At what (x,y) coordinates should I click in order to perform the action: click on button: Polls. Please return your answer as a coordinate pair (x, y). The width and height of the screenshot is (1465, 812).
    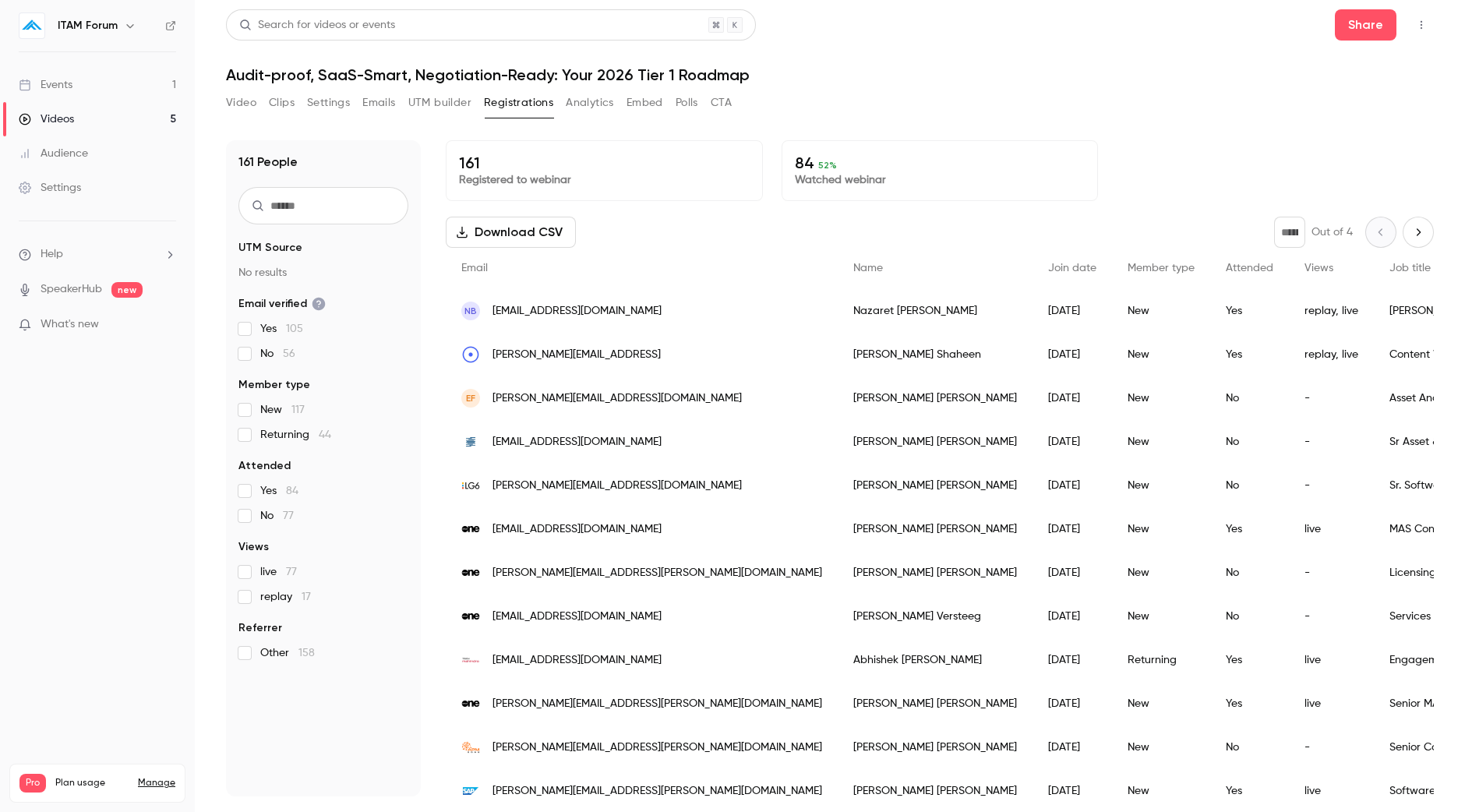
    Looking at the image, I should click on (687, 103).